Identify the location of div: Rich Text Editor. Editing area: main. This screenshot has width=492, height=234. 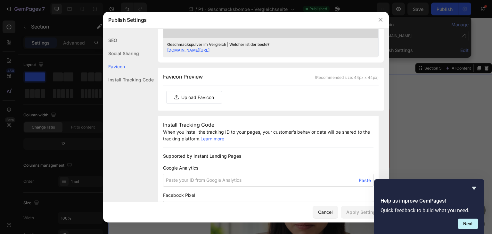
(193, 121).